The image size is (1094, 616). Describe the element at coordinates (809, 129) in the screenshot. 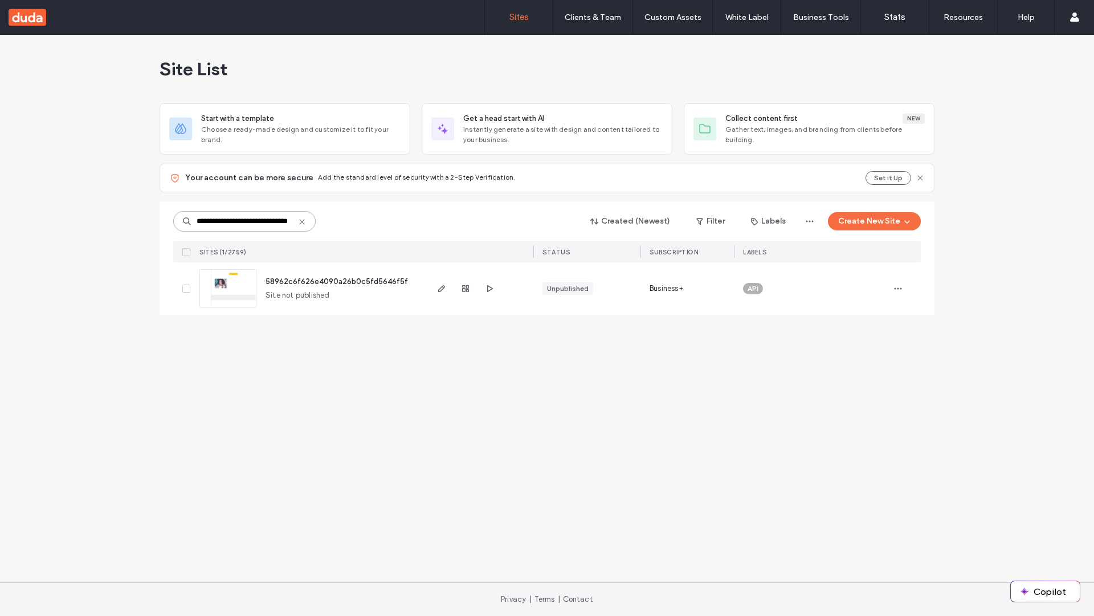

I see `div: Collect content firstNewGather text, images, and branding from clients before building.` at that location.